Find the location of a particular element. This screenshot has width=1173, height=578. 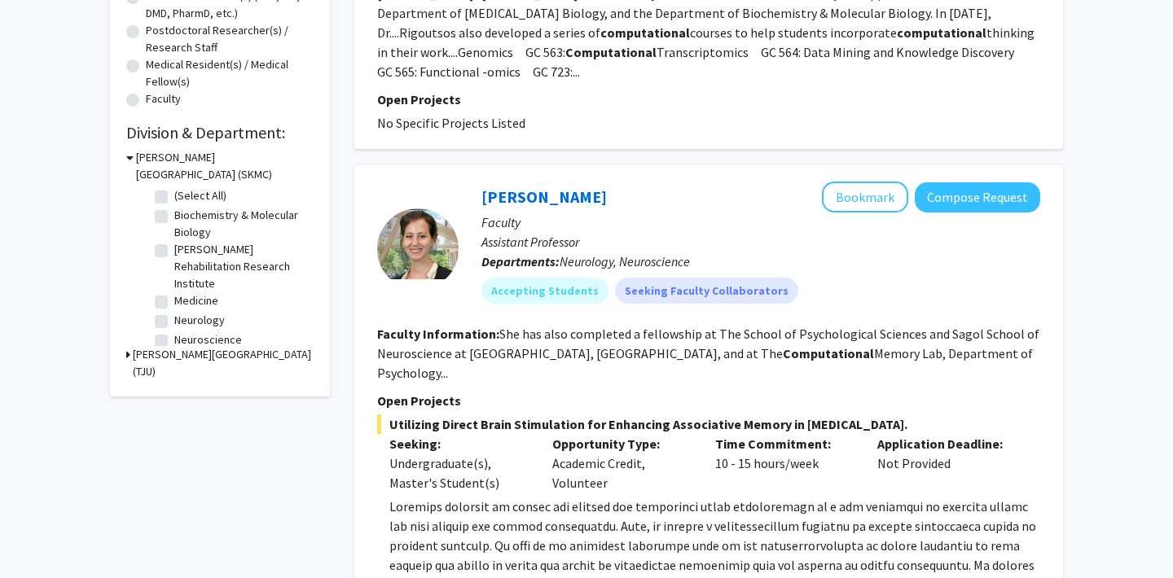

button: Add Noa Herz to Bookmarks is located at coordinates (865, 197).